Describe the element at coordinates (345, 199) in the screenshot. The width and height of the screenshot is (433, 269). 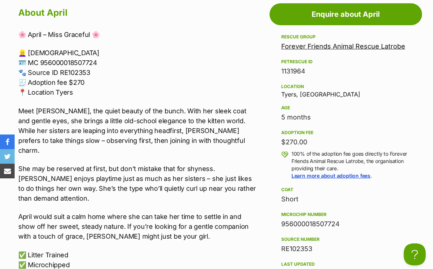
I see `div: Short` at that location.